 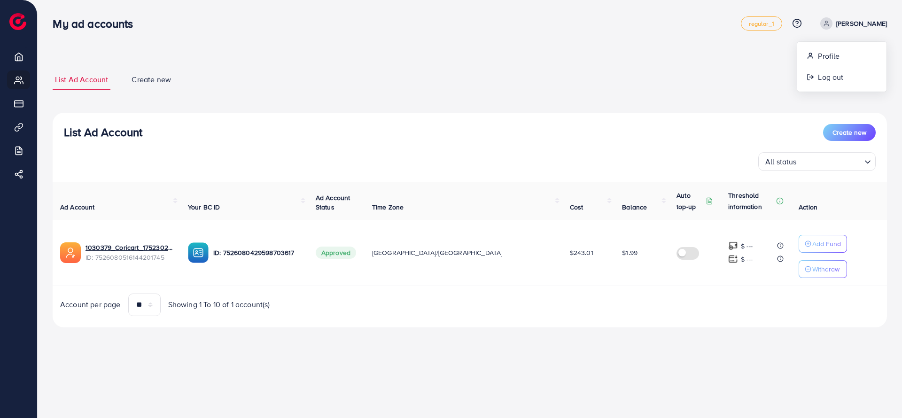 What do you see at coordinates (129, 257) in the screenshot?
I see `span: ID: 7526080516144201745` at bounding box center [129, 257].